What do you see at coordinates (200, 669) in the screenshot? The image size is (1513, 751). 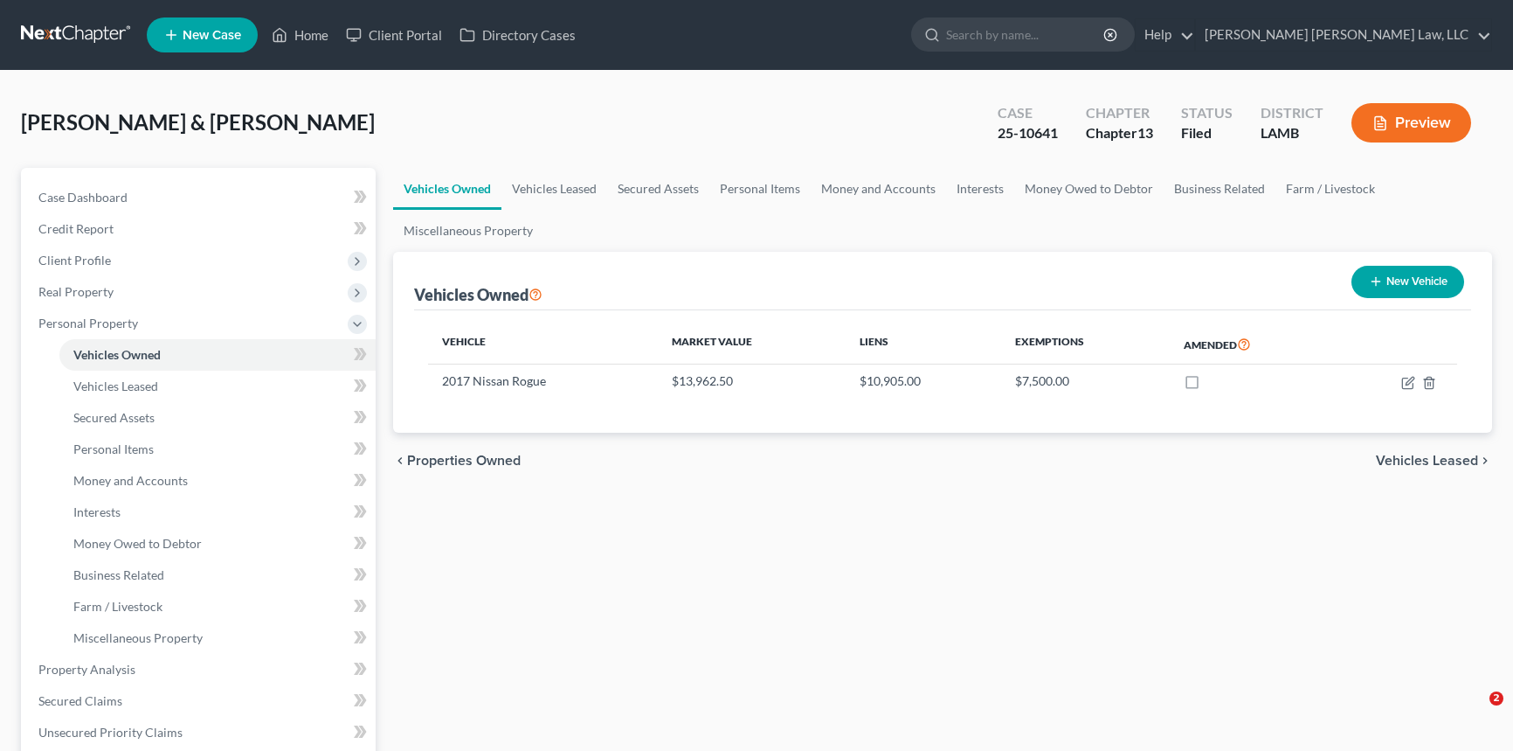 I see `a: Property Analysis` at bounding box center [200, 669].